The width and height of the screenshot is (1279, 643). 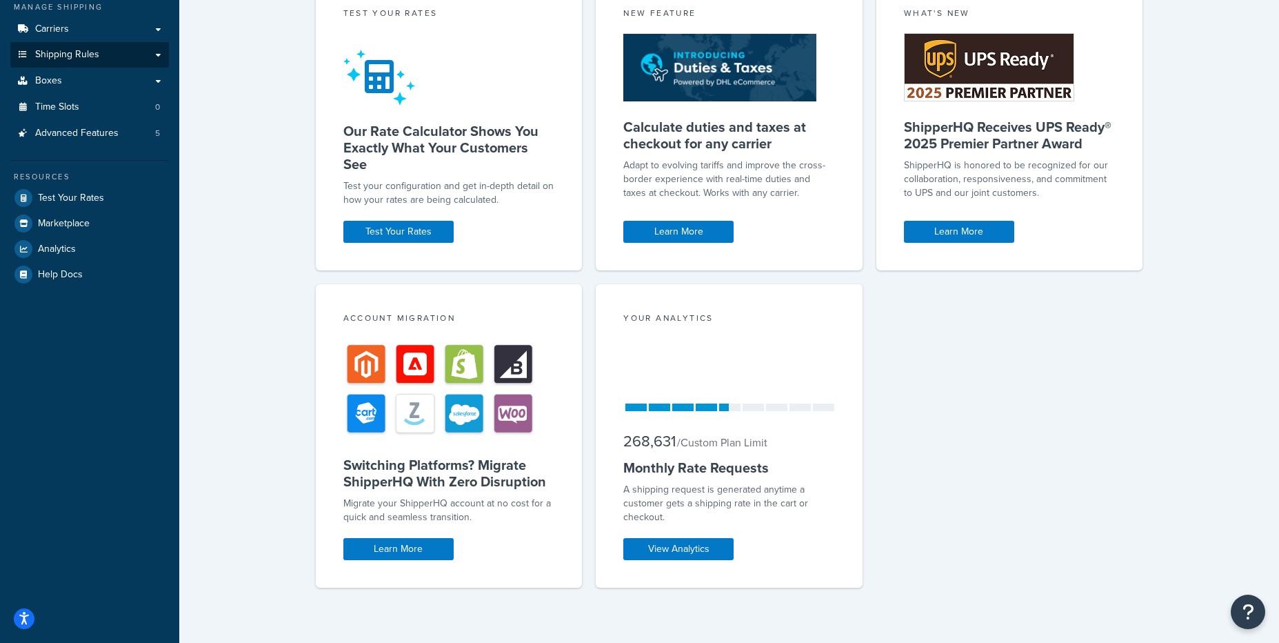 What do you see at coordinates (77, 133) in the screenshot?
I see `span: Advanced Features` at bounding box center [77, 133].